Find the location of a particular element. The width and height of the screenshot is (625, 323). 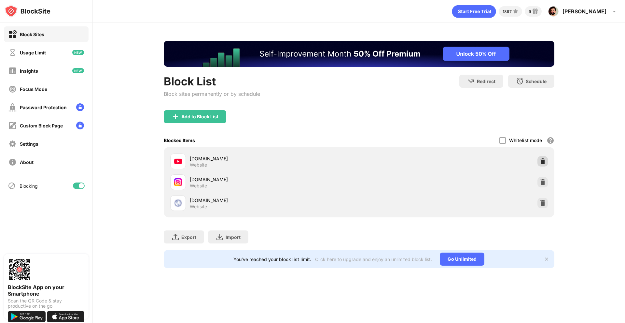

img: logo-blocksite.svg is located at coordinates (27, 11).